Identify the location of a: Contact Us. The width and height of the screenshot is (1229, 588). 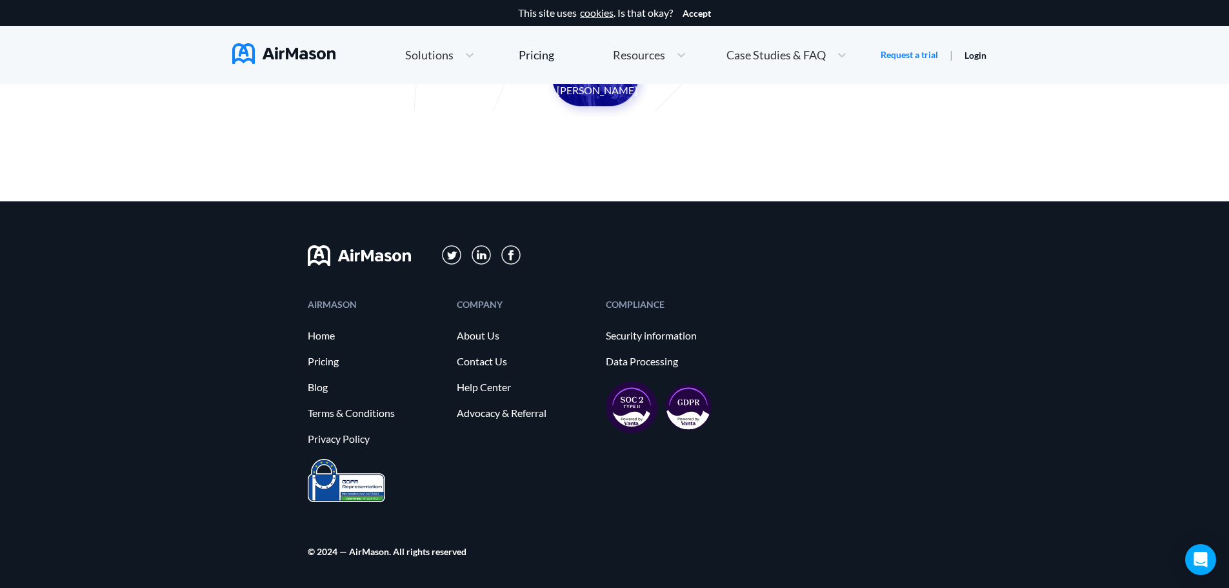
(525, 361).